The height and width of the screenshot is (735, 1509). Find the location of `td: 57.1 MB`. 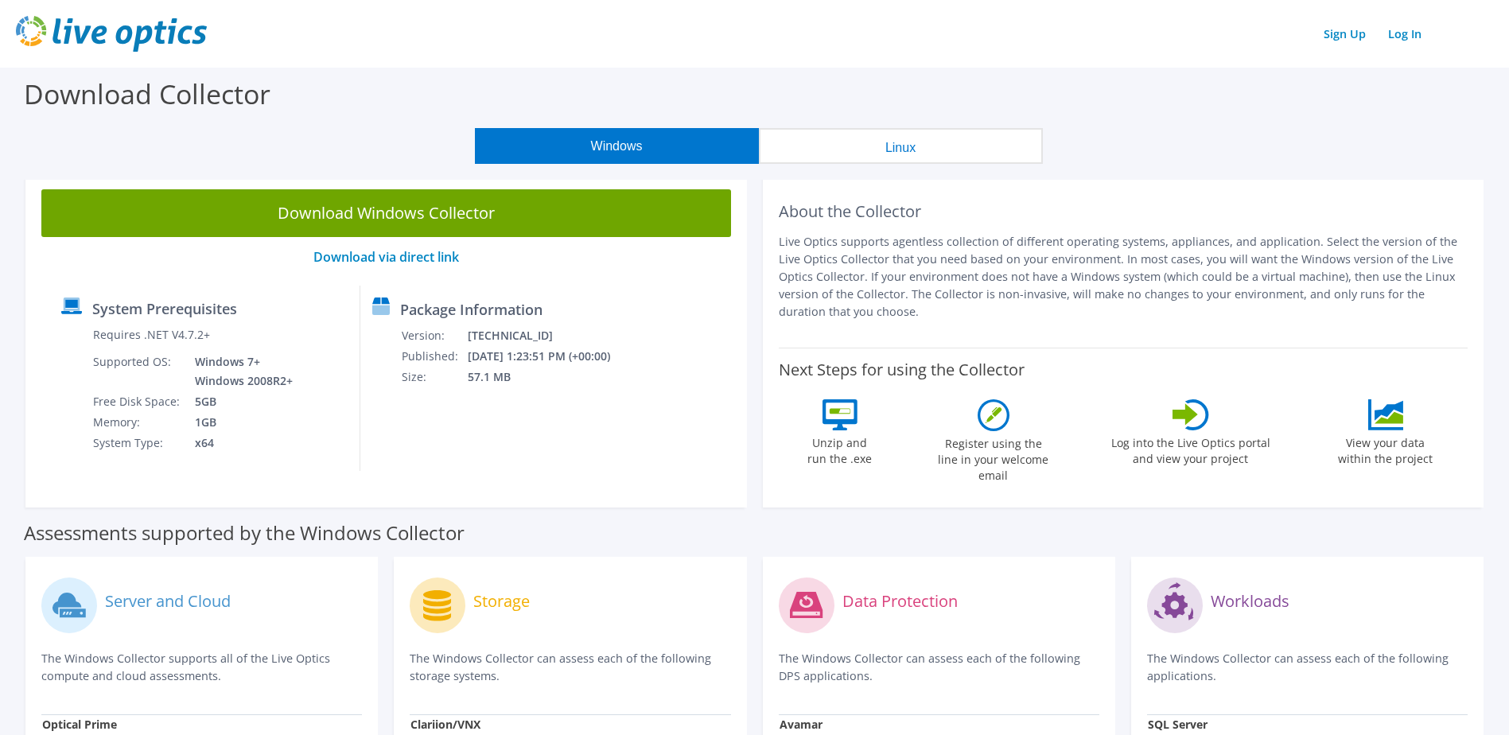

td: 57.1 MB is located at coordinates (549, 377).